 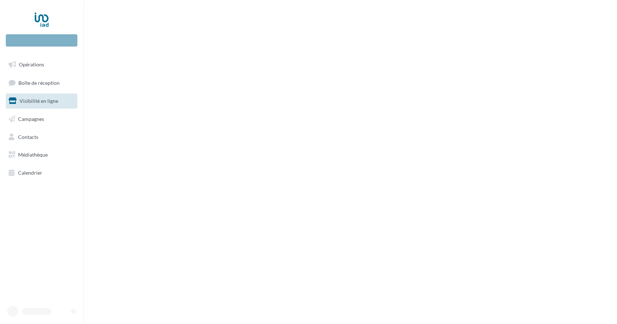 What do you see at coordinates (42, 119) in the screenshot?
I see `a: Campagnes` at bounding box center [42, 119].